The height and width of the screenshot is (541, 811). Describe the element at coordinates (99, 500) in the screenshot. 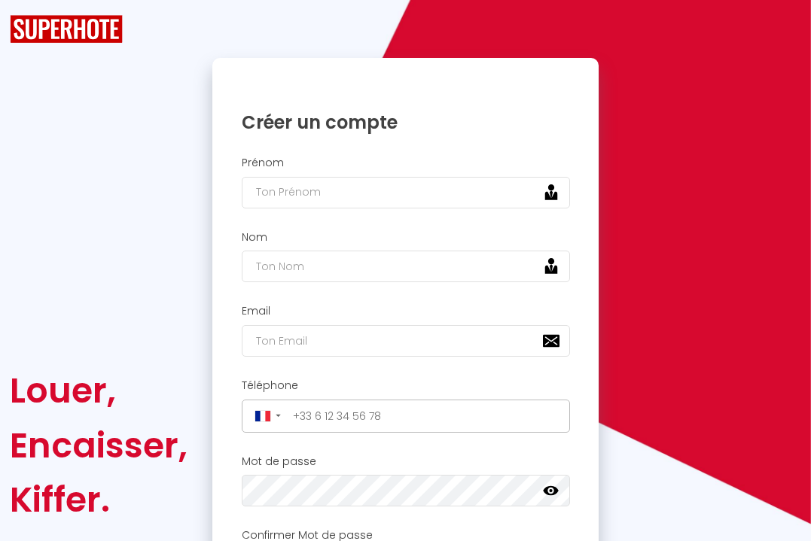

I see `div: Kiffer.` at that location.